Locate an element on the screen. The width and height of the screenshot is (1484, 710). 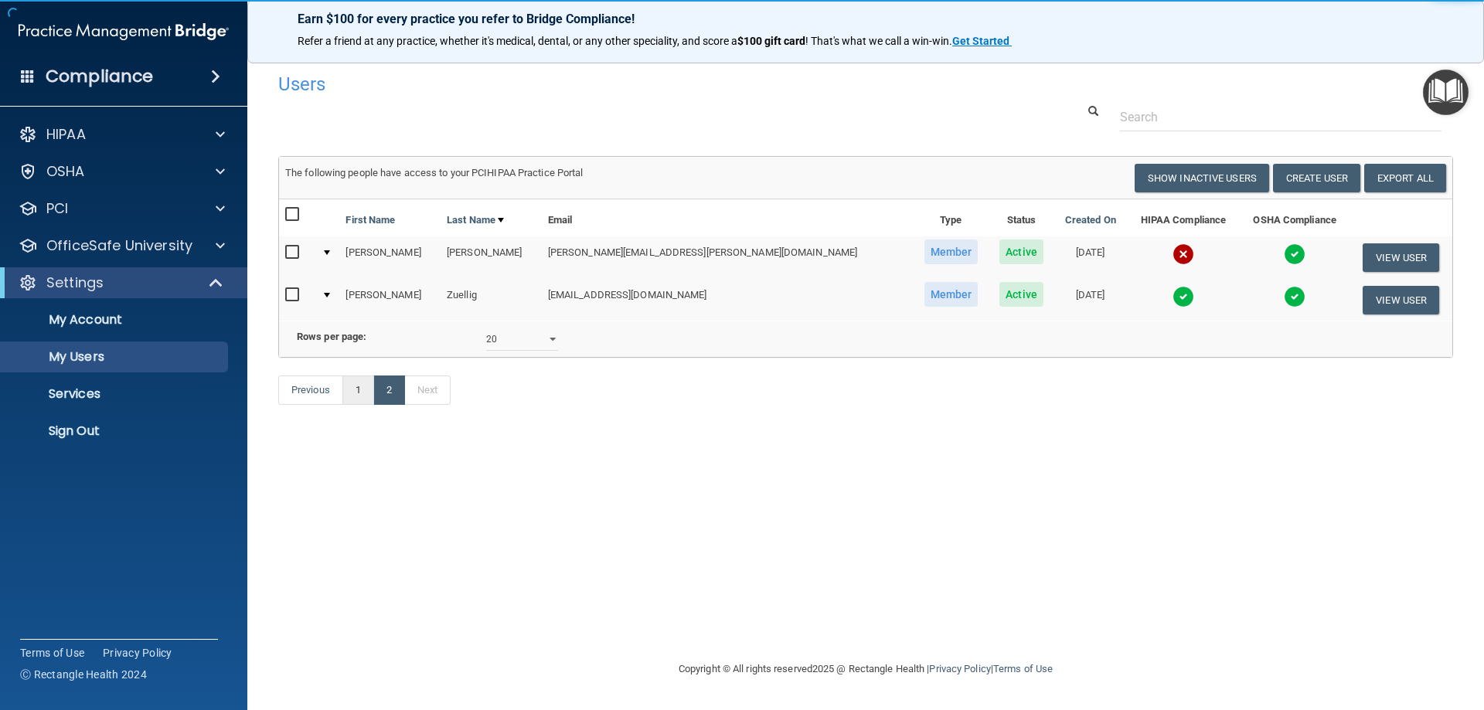
span: ! That's what we call a win-win. is located at coordinates (879, 41).